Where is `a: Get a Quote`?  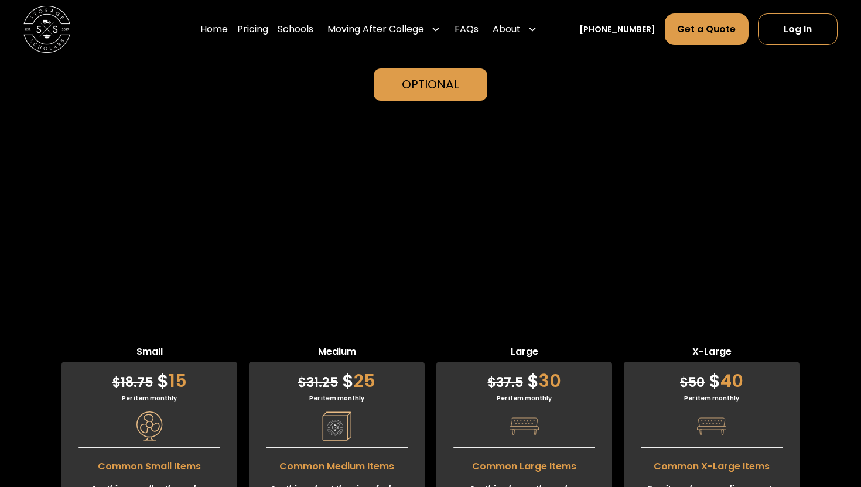 a: Get a Quote is located at coordinates (706, 29).